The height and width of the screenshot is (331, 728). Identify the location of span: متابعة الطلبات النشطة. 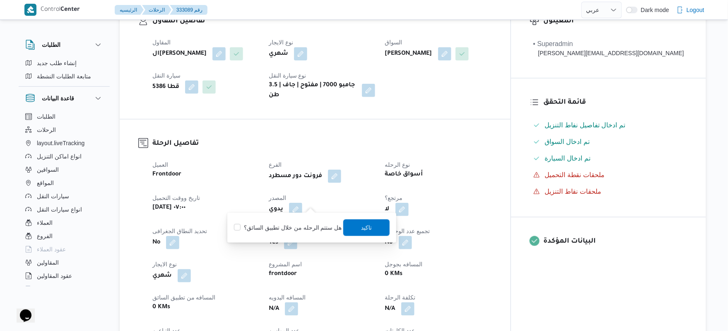
(64, 76).